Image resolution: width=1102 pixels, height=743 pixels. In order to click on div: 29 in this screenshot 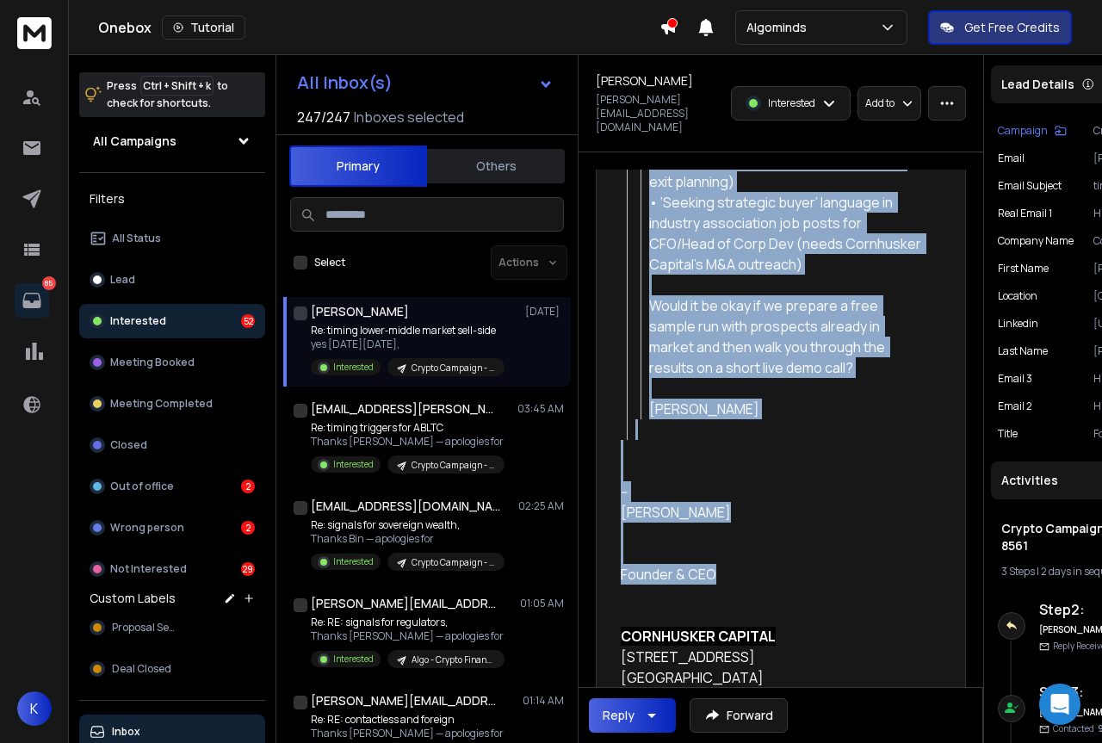, I will do `click(248, 569)`.